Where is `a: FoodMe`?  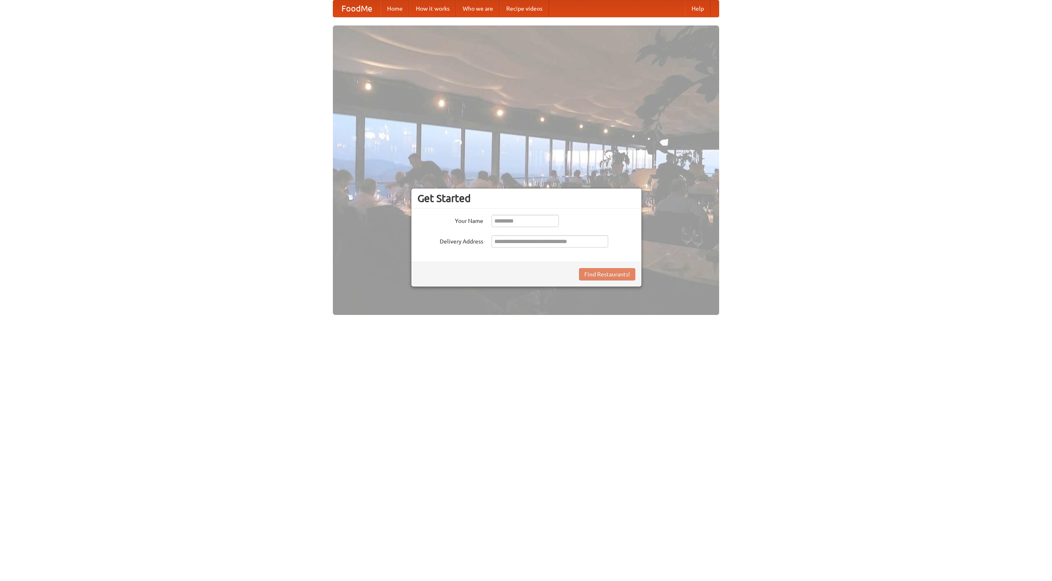 a: FoodMe is located at coordinates (357, 9).